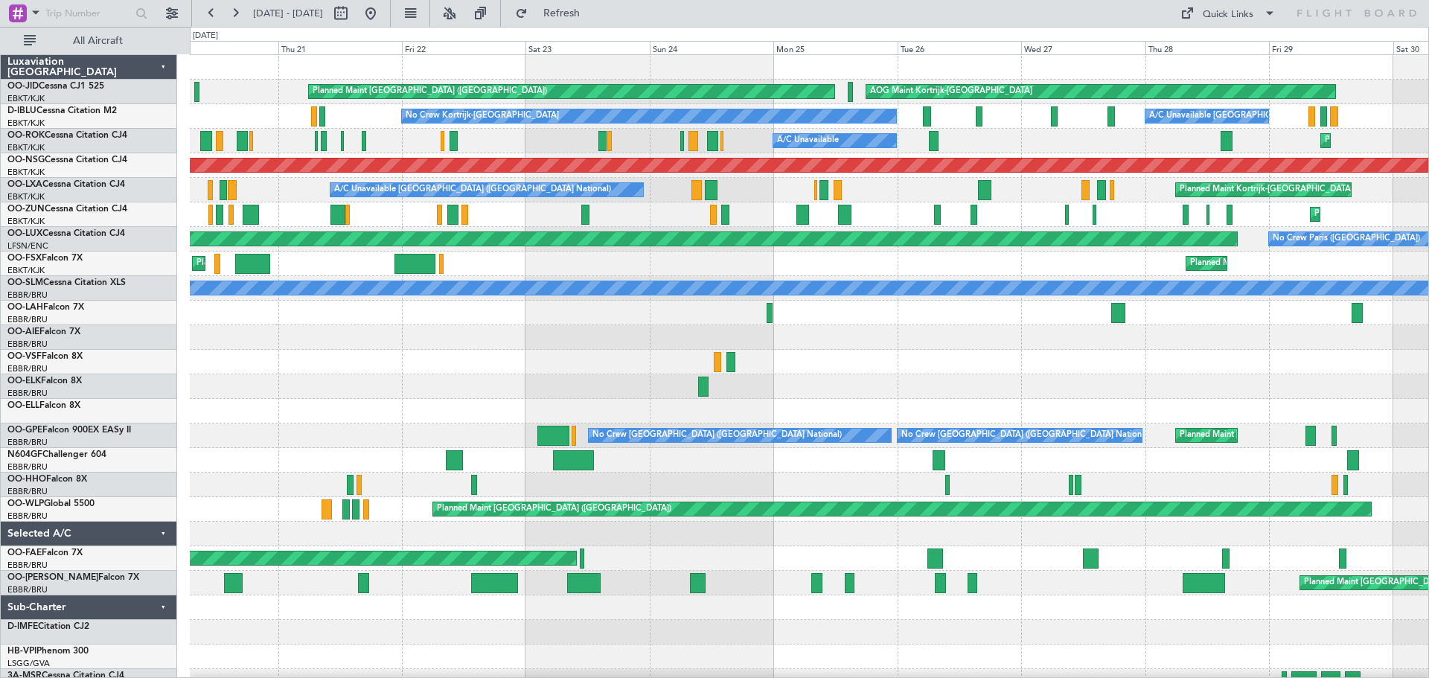 Image resolution: width=1429 pixels, height=678 pixels. I want to click on span: OO-ZUN, so click(26, 209).